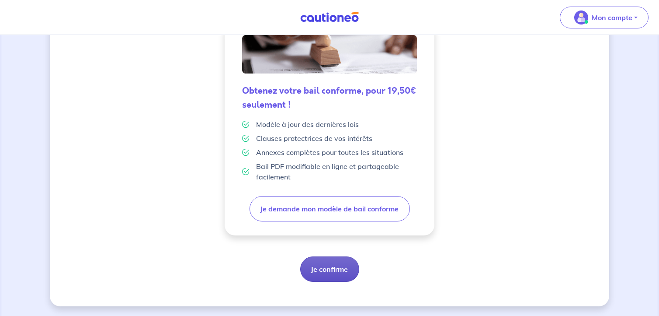  I want to click on button: Je confirme, so click(330, 269).